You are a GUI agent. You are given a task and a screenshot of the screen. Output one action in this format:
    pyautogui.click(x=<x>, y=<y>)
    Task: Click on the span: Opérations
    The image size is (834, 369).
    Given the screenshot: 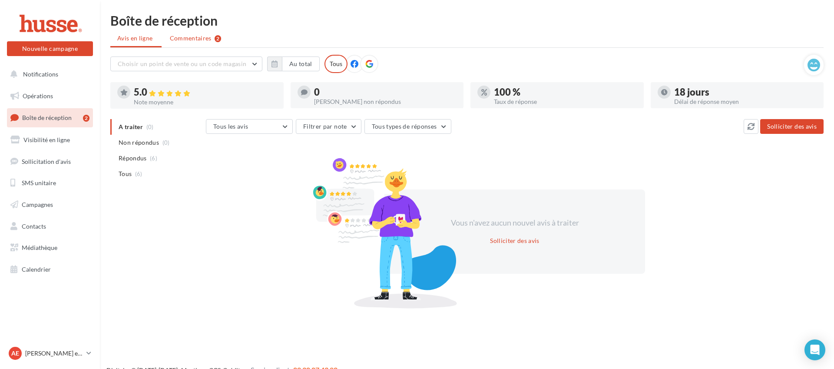 What is the action you would take?
    pyautogui.click(x=38, y=96)
    